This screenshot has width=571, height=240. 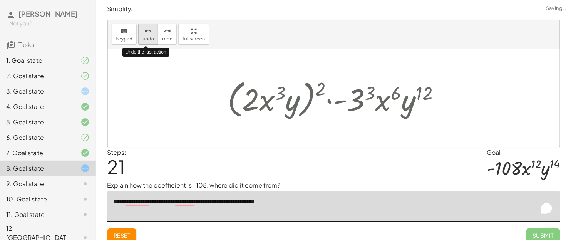 I want to click on i: redo, so click(x=167, y=31).